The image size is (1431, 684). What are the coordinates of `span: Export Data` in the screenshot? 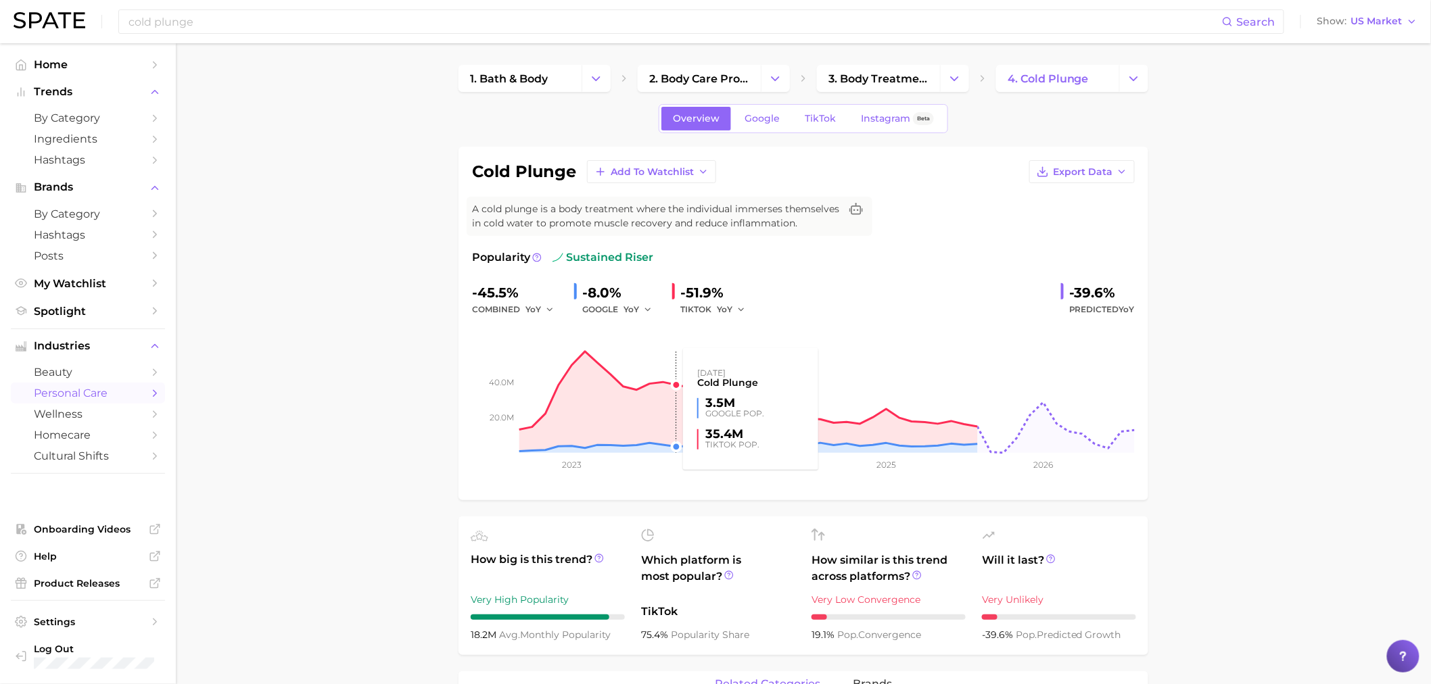 It's located at (1083, 172).